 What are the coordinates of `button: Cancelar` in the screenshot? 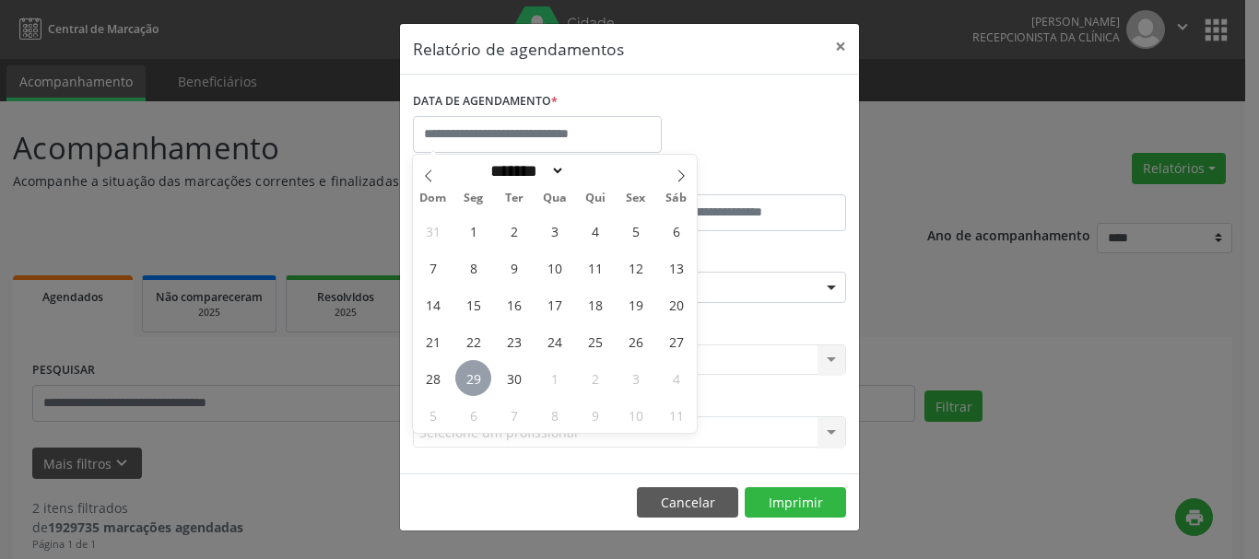 It's located at (687, 503).